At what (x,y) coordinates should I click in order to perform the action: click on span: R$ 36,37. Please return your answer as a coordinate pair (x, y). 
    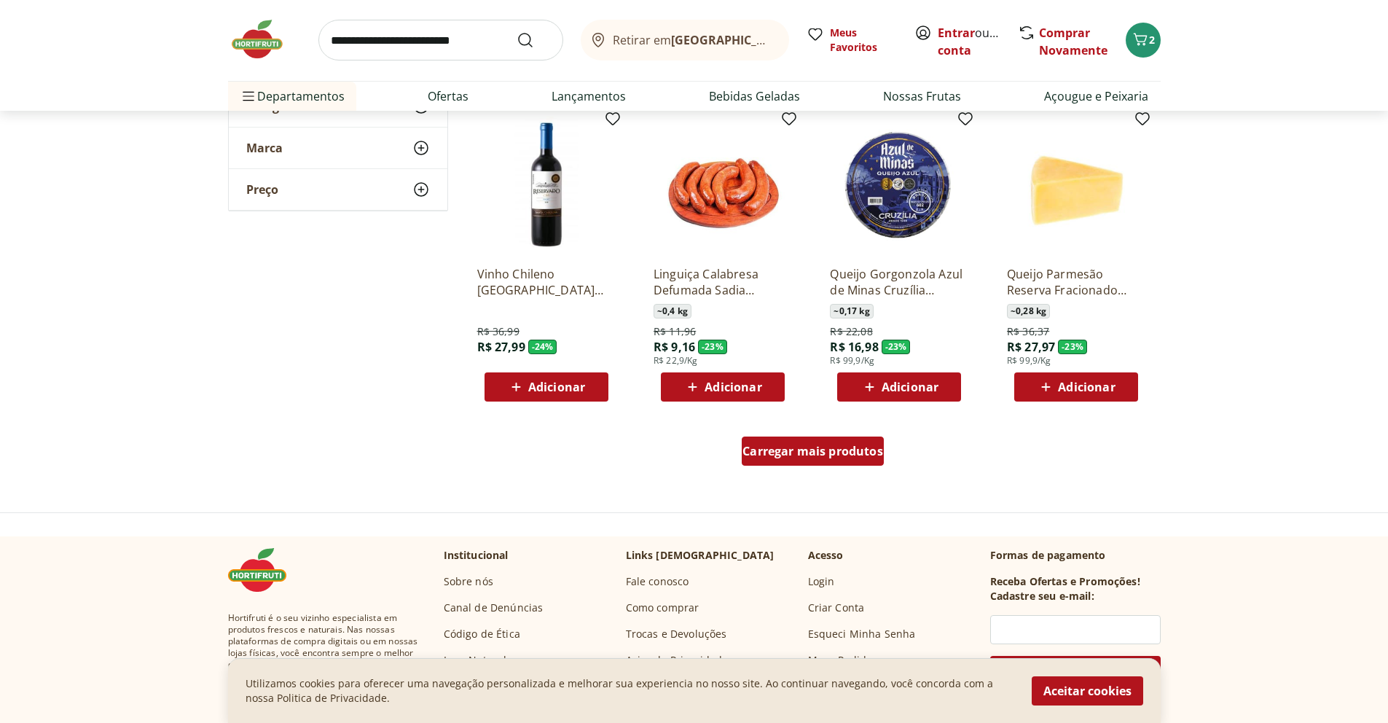
    Looking at the image, I should click on (1028, 332).